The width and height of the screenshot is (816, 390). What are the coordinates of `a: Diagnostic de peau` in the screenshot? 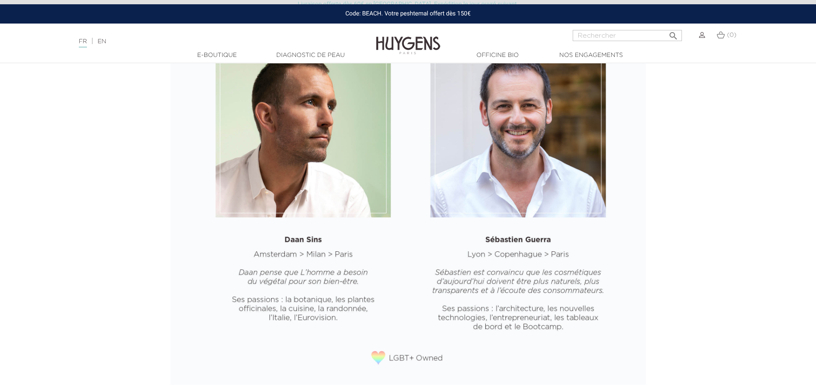 It's located at (311, 55).